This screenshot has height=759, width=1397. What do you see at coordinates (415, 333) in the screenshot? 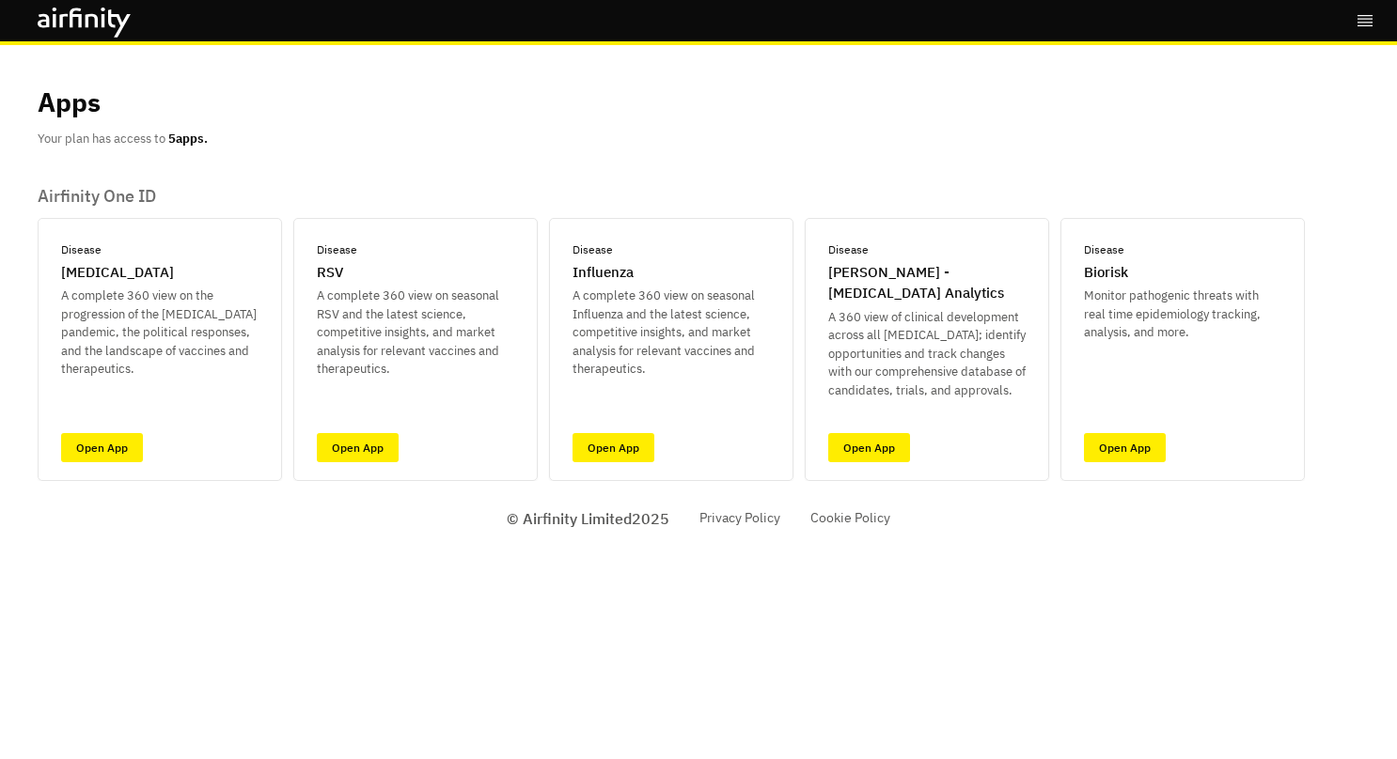
I see `p: A complete 360 view on seasonal RSV and the latest science, competitive insights, and market anal...` at bounding box center [415, 333].